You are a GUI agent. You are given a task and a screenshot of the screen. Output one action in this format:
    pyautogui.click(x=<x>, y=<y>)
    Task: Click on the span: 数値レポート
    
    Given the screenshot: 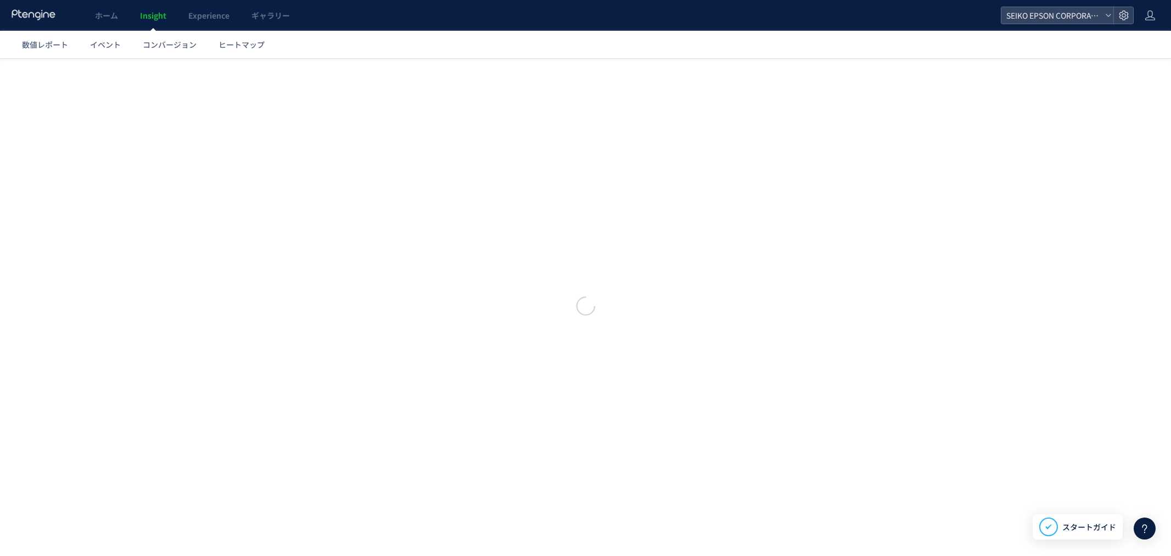 What is the action you would take?
    pyautogui.click(x=45, y=44)
    